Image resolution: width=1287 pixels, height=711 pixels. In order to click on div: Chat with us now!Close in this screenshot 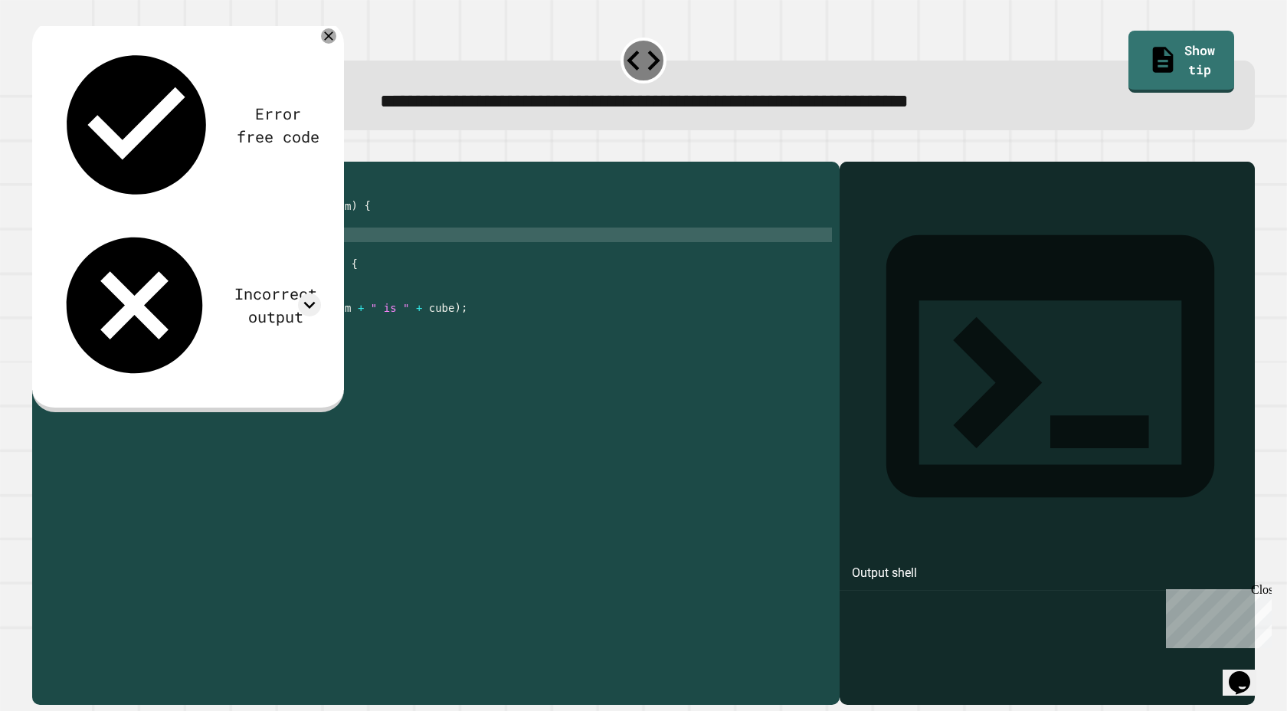, I will do `click(56, 51)`.